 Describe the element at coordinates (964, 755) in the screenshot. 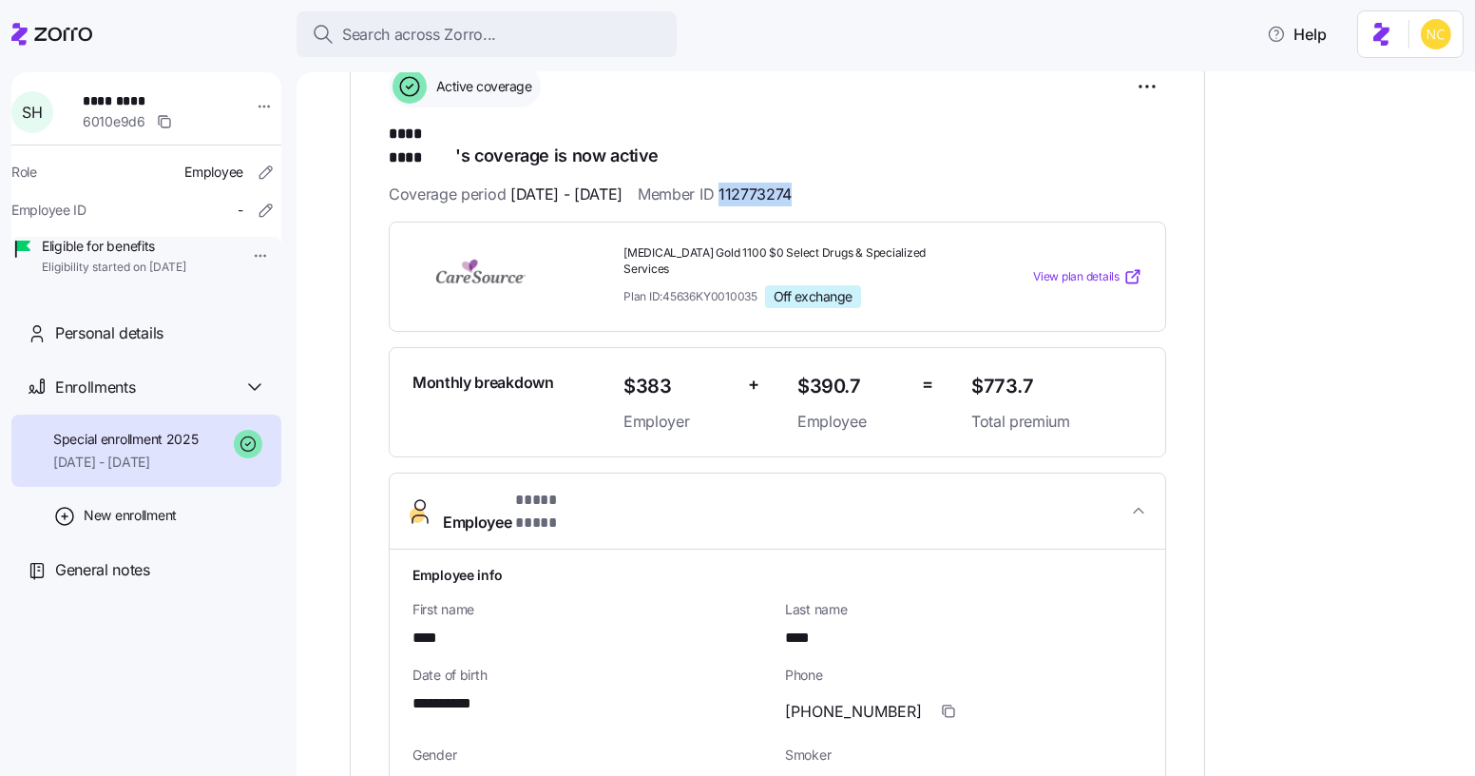

I see `span: Smoker` at that location.